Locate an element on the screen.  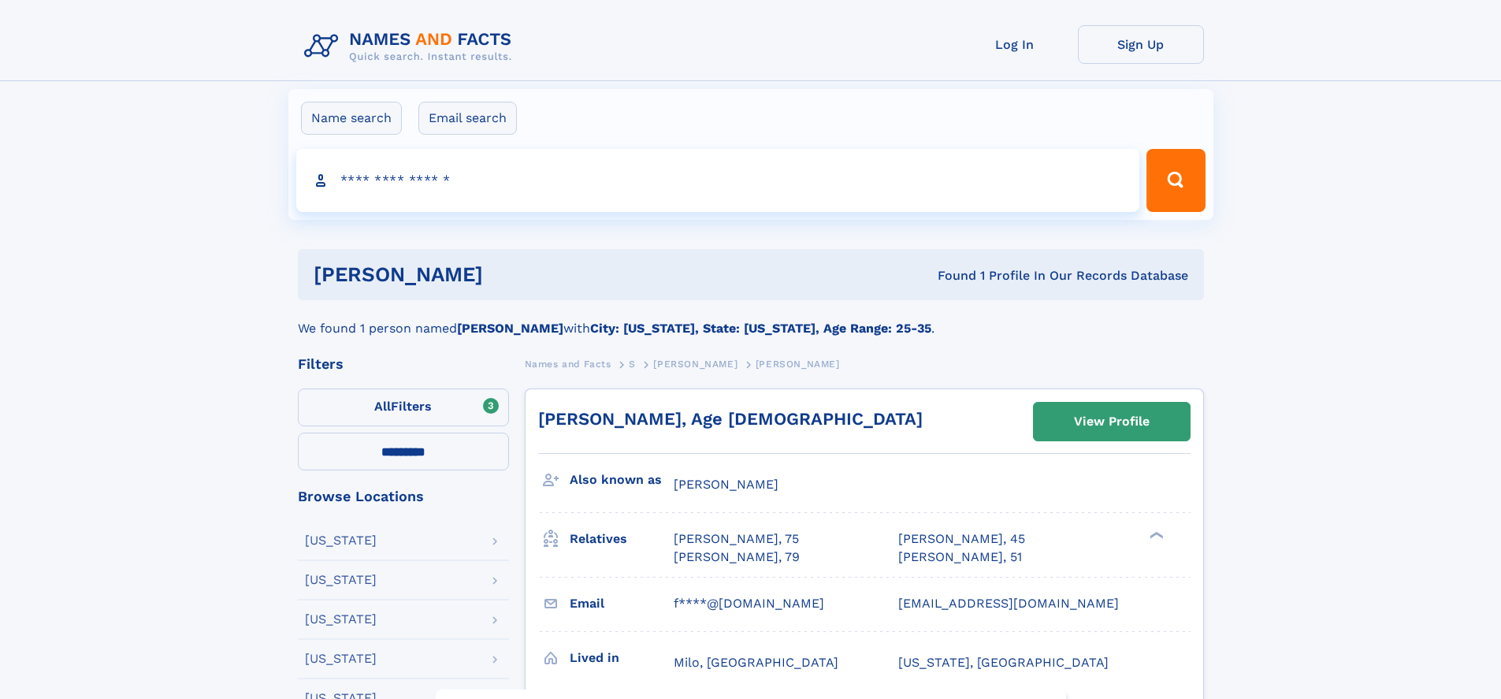
button: Search Button is located at coordinates (1175, 180).